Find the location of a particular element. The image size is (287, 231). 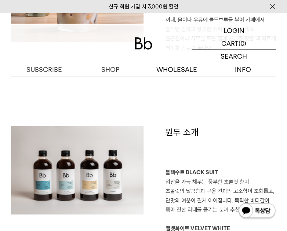

p: 초콜릿의 달콤함과 구운 견과의 고소함이 조화롭고, 단맛의 여운이 길게 이어집니다. 묵직한 바디감이 좋아 진한 라떼를 즐기는 분께 추천해 드립니다. is located at coordinates (220, 201).